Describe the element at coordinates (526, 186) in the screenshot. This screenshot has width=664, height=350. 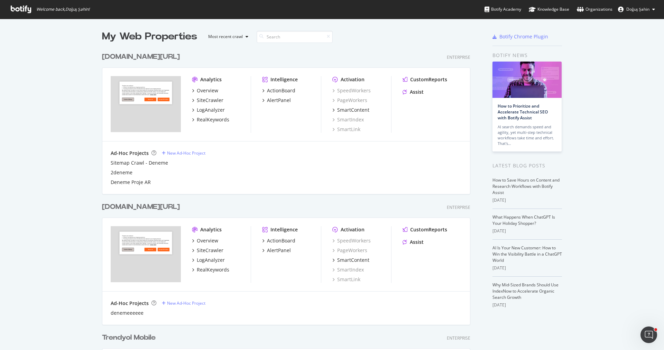
I see `a: How to Save Hours on Content and Research Workflows with Botify Assist` at that location.